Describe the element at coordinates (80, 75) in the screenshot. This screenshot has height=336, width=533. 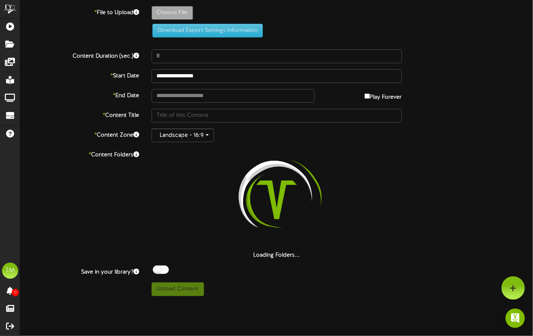
I see `label: Start Date` at that location.